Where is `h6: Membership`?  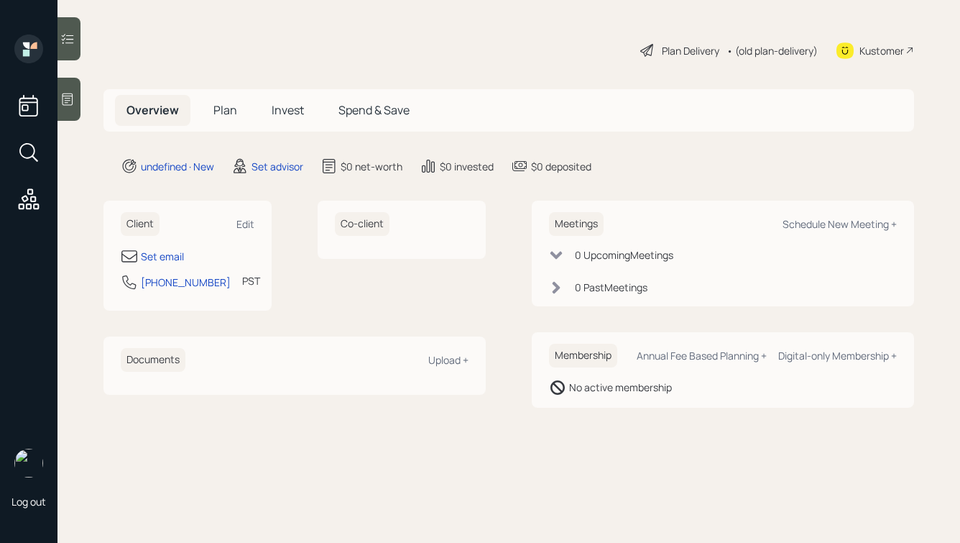
h6: Membership is located at coordinates (583, 355).